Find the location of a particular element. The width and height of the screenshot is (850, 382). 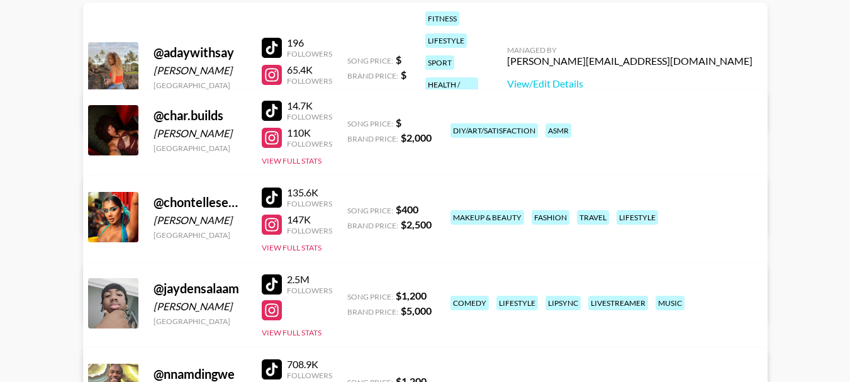

div: travel is located at coordinates (593, 217).